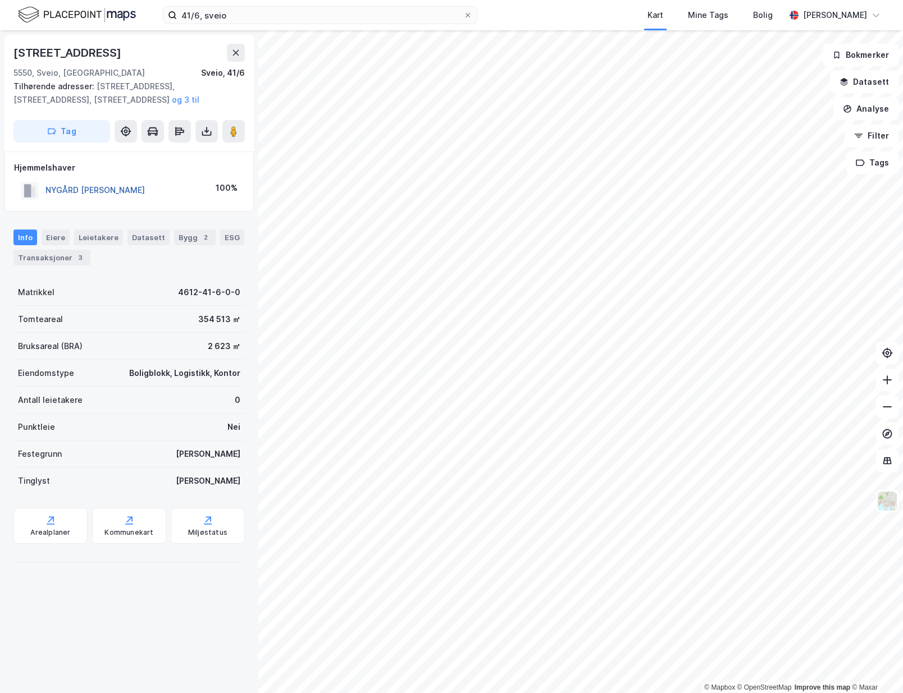 Image resolution: width=903 pixels, height=693 pixels. What do you see at coordinates (864, 82) in the screenshot?
I see `button: Datasett` at bounding box center [864, 82].